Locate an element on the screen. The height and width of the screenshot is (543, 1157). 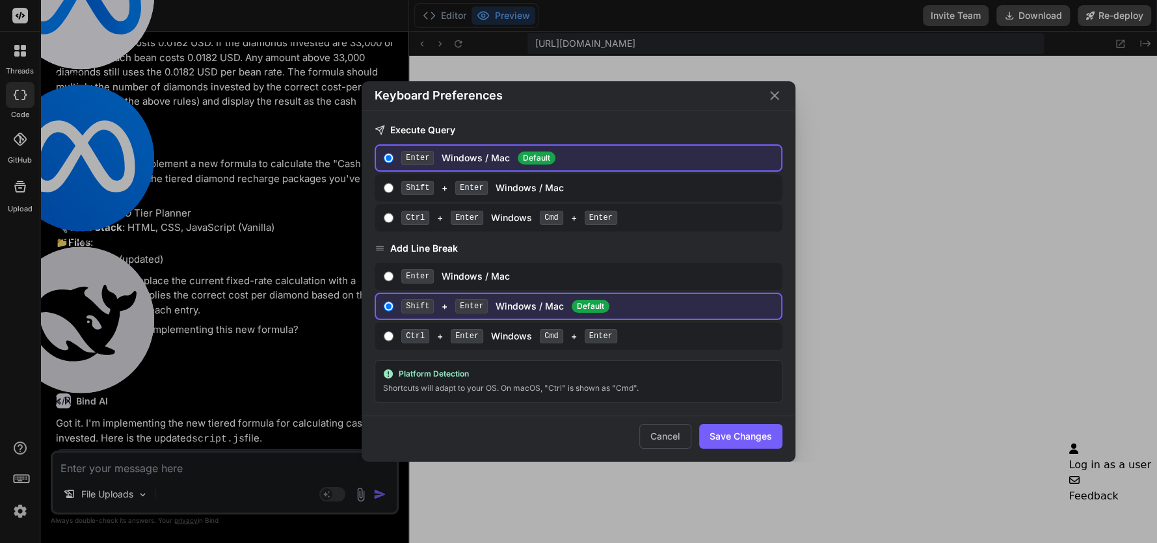
div: Shortcuts will adapt to your OS. On macOS, "Ctrl" is shown as "Cmd". is located at coordinates (578, 388).